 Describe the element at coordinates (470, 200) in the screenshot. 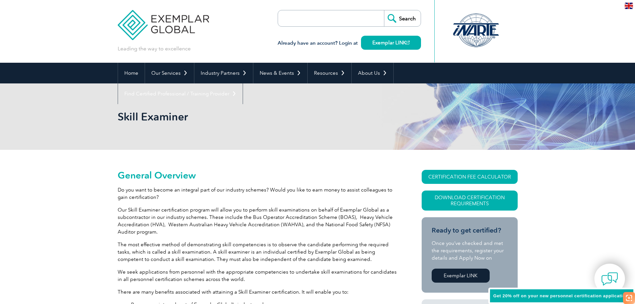

I see `a: Download Certification Requirements` at that location.